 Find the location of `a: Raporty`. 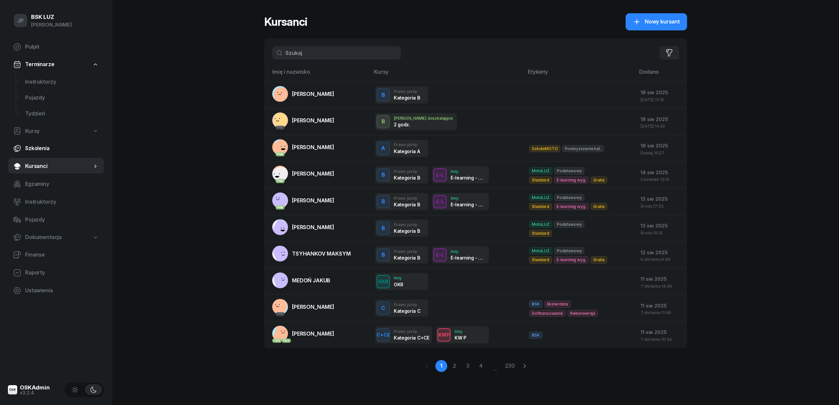

a: Raporty is located at coordinates (56, 272).